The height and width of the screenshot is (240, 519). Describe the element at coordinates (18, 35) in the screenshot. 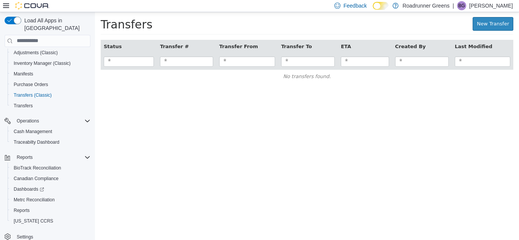

I see `button: Status` at that location.